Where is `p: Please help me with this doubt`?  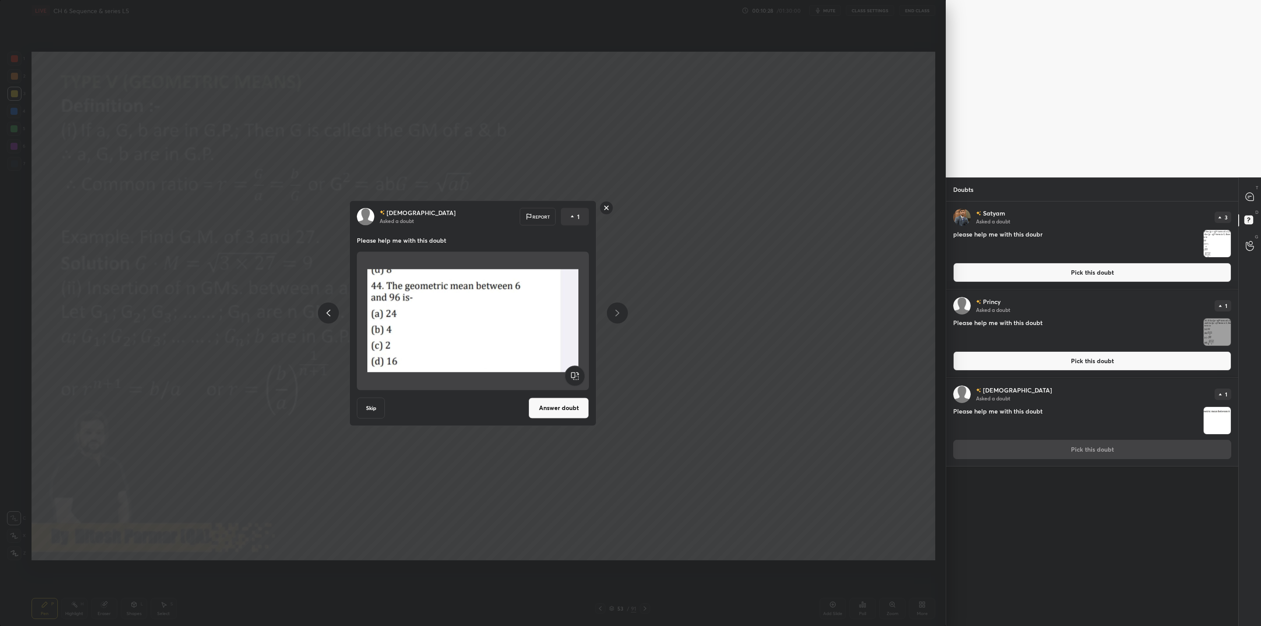 p: Please help me with this doubt is located at coordinates (473, 240).